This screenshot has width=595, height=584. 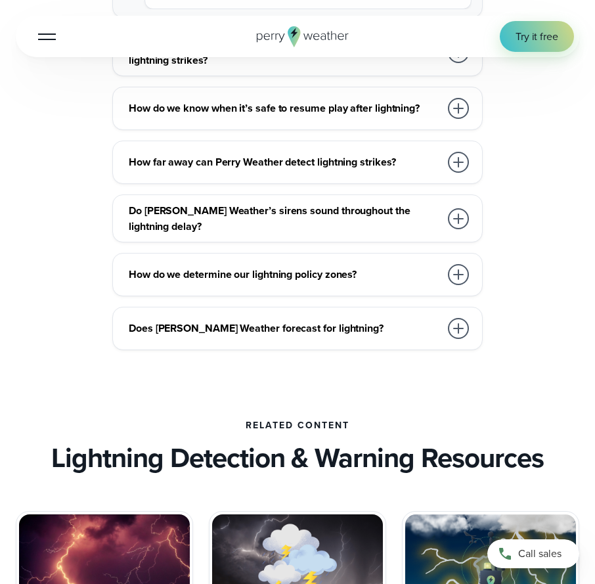 I want to click on h2: Related Content, so click(x=298, y=426).